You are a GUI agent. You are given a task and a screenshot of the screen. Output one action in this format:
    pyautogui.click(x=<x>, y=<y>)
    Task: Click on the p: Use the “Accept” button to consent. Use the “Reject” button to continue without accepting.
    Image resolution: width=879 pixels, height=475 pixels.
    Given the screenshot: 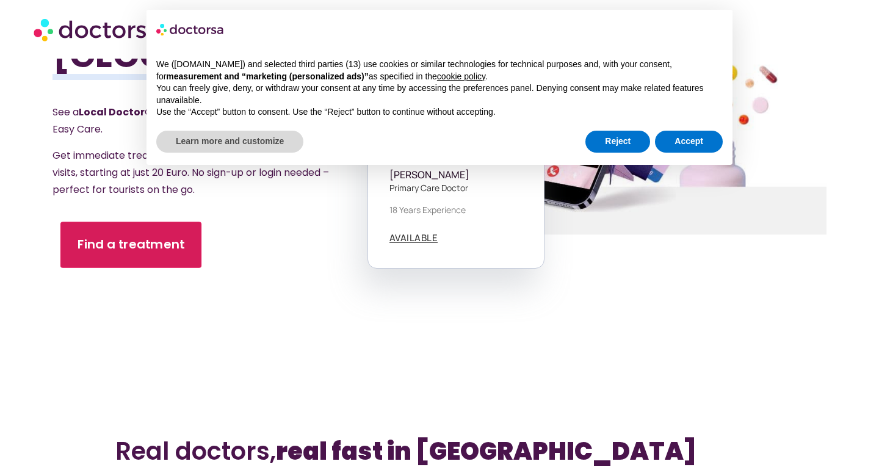 What is the action you would take?
    pyautogui.click(x=440, y=112)
    